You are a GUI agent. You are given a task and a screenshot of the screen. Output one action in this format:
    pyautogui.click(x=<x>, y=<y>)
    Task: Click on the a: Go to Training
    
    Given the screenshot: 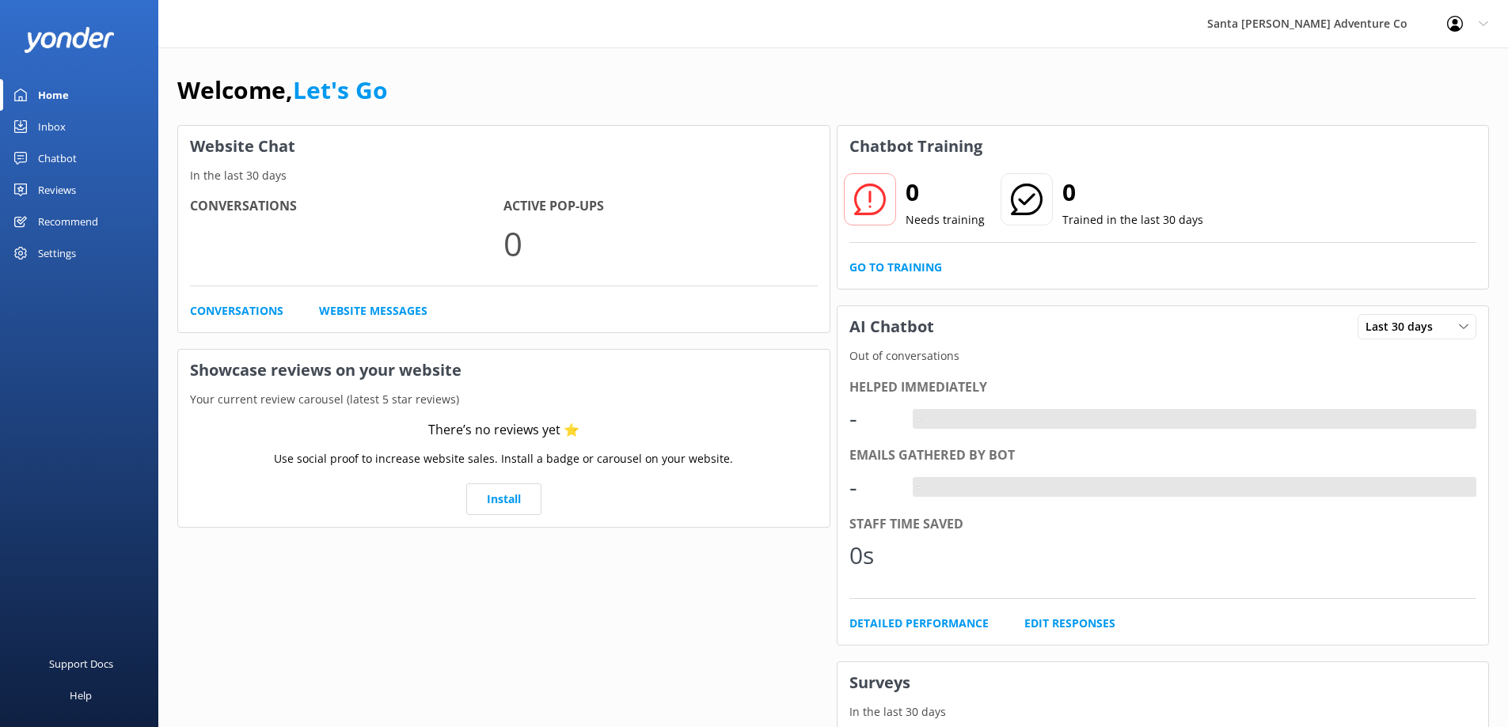 What is the action you would take?
    pyautogui.click(x=895, y=268)
    